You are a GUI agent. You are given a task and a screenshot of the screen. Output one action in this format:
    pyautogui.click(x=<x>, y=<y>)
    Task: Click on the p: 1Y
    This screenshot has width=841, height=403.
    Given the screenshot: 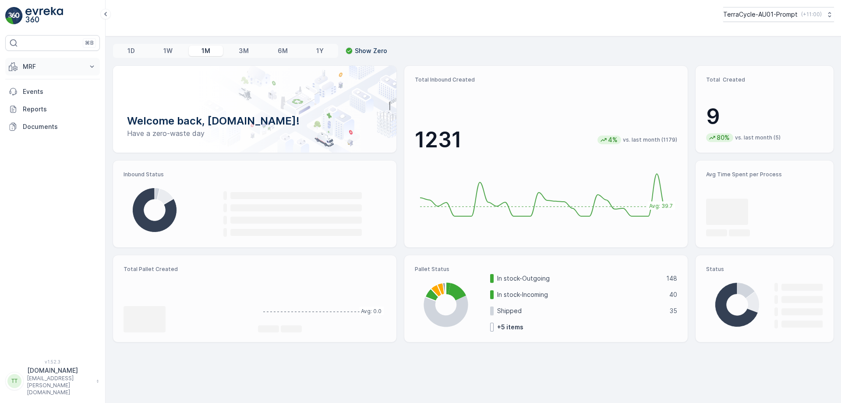 What is the action you would take?
    pyautogui.click(x=320, y=51)
    